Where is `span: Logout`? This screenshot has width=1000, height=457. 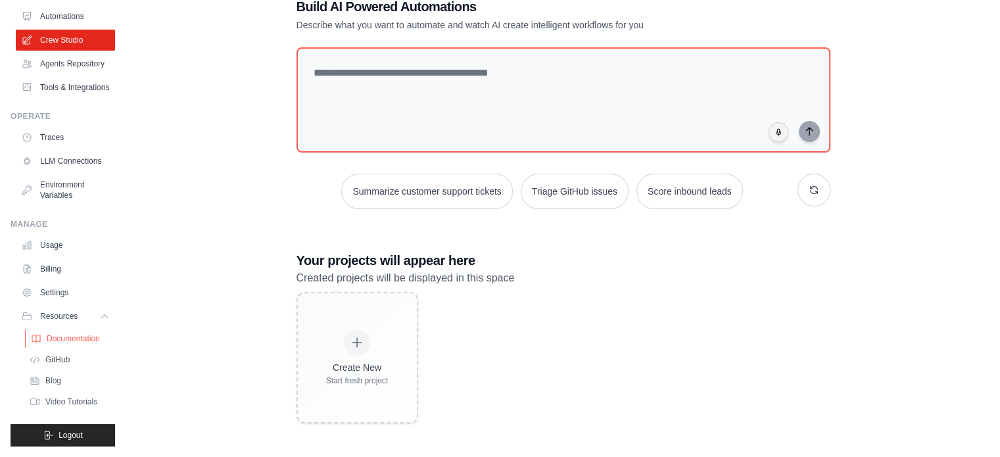
span: Logout is located at coordinates (70, 435).